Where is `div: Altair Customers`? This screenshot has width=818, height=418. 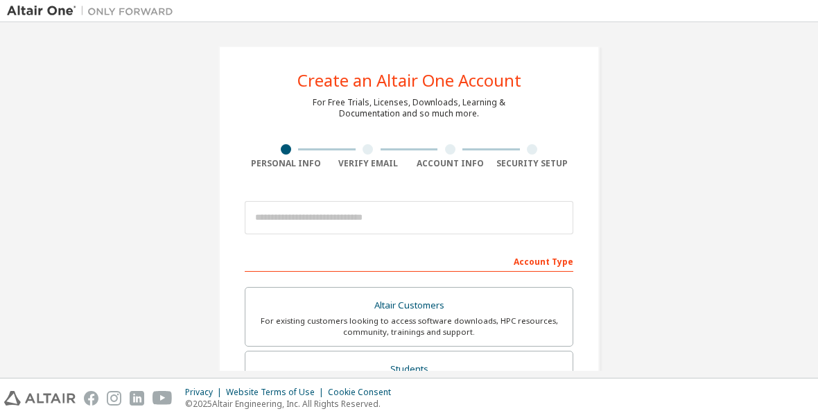
div: Altair Customers is located at coordinates (409, 306).